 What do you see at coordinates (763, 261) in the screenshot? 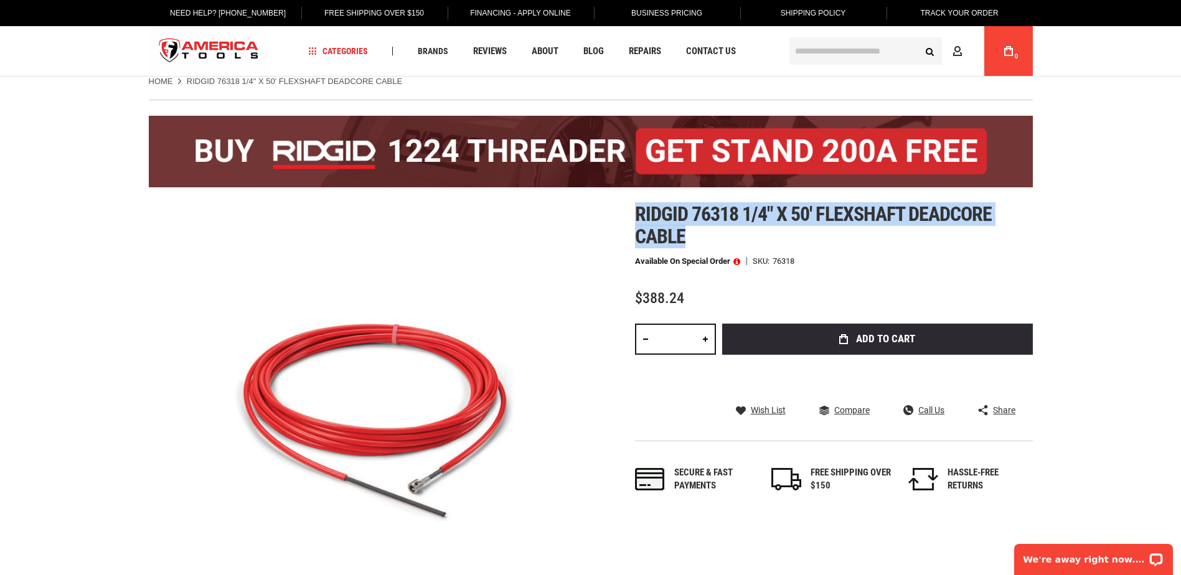
I see `strong: SKU` at bounding box center [763, 261].